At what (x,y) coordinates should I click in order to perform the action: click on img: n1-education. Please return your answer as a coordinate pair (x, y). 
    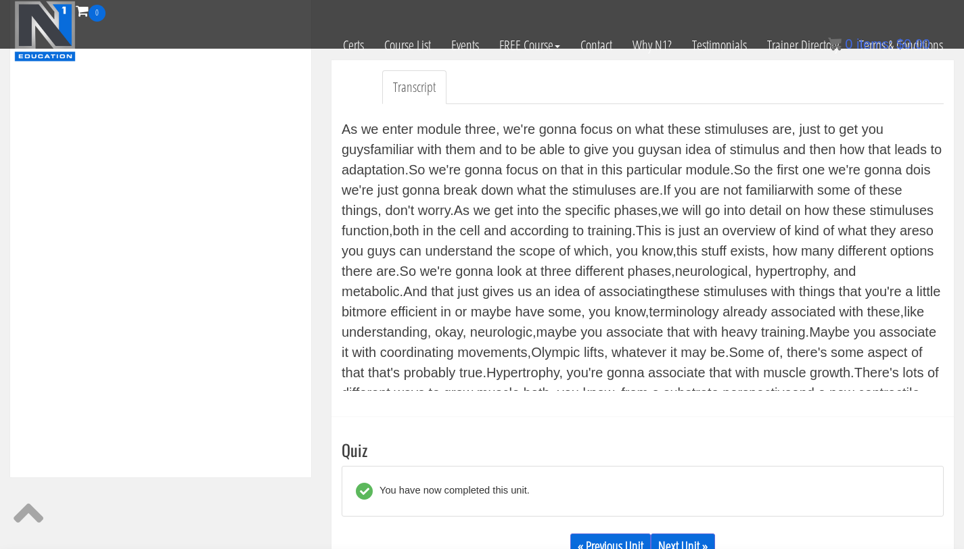
    Looking at the image, I should click on (45, 31).